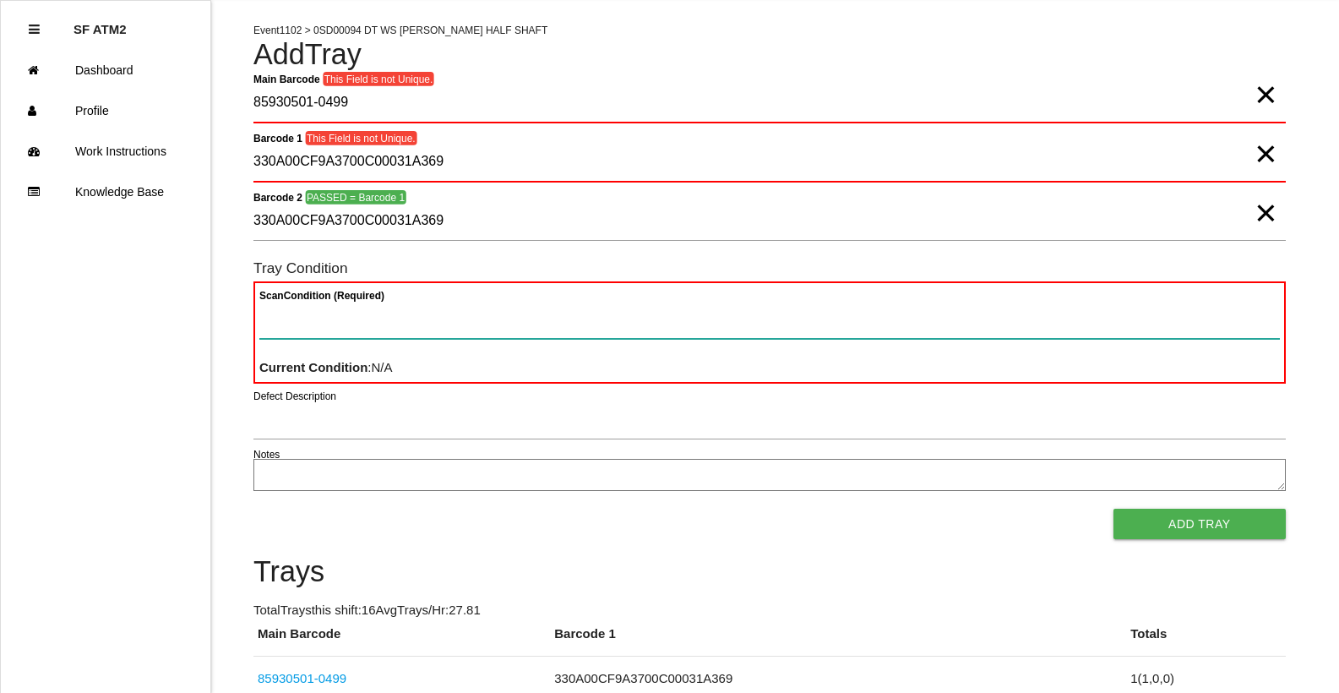 This screenshot has height=693, width=1339. I want to click on a: Dashboard, so click(106, 70).